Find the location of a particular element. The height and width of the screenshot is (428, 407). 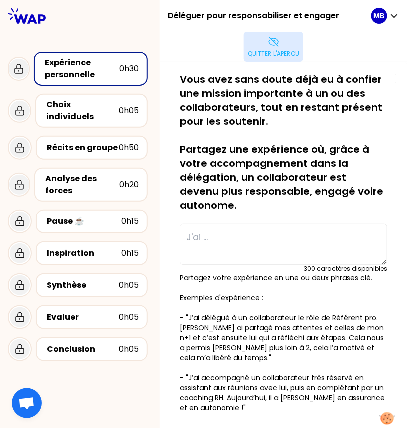

div: Pause ☕️ is located at coordinates (84, 222).